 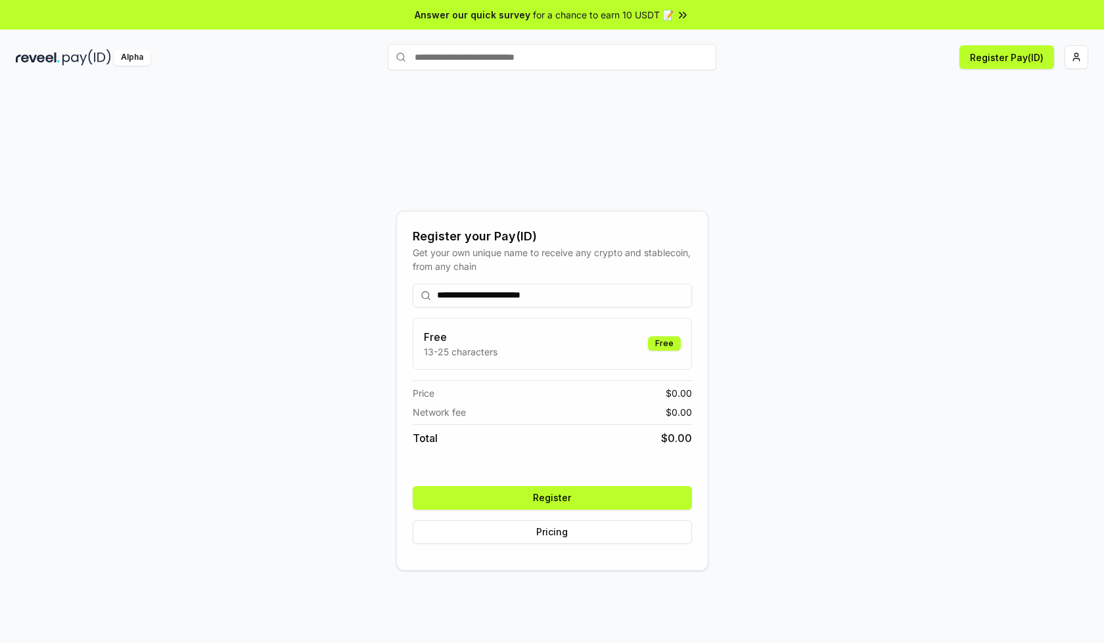 I want to click on button: Register Pay(ID), so click(x=1006, y=57).